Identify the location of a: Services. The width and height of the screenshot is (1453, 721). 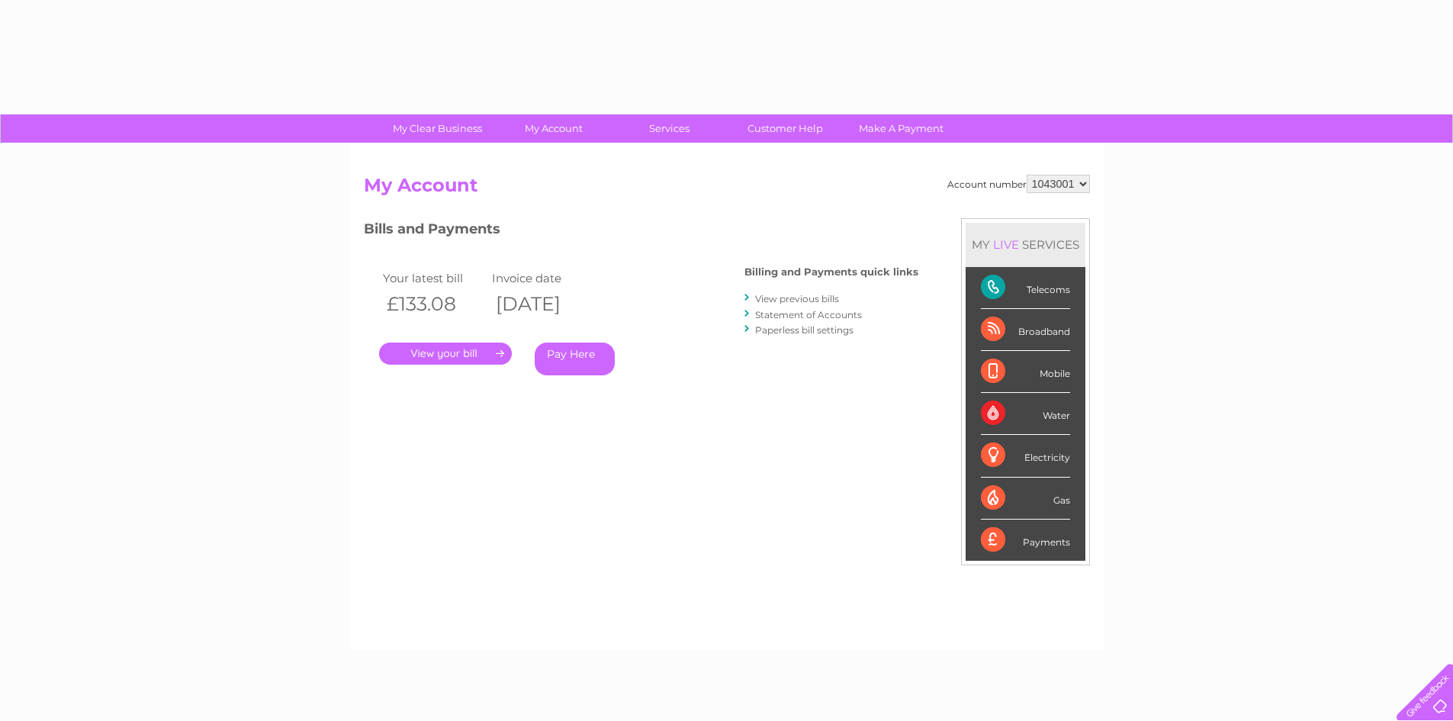
(669, 128).